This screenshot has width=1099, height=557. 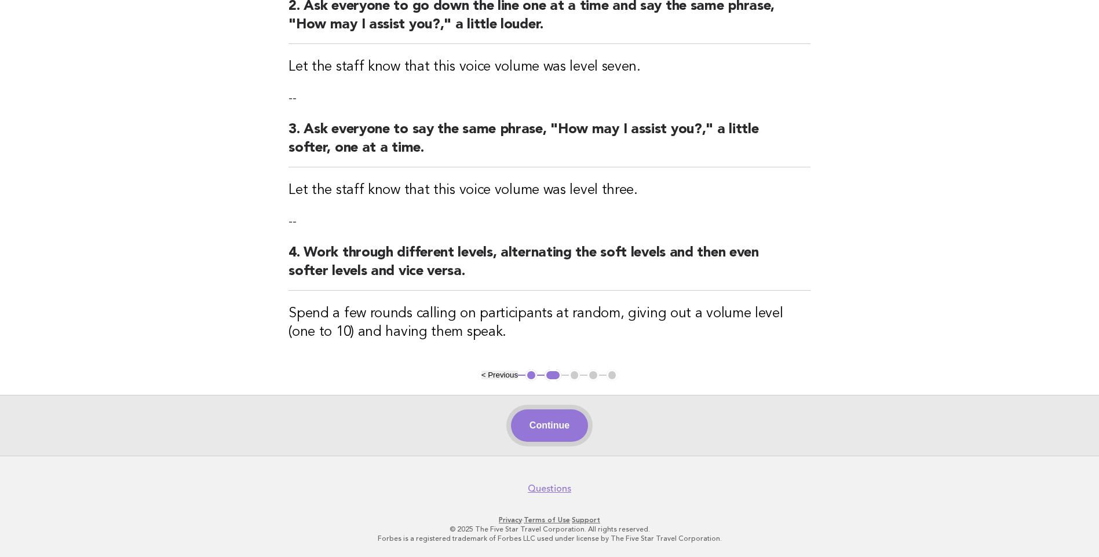 What do you see at coordinates (511, 520) in the screenshot?
I see `a: Privacy` at bounding box center [511, 520].